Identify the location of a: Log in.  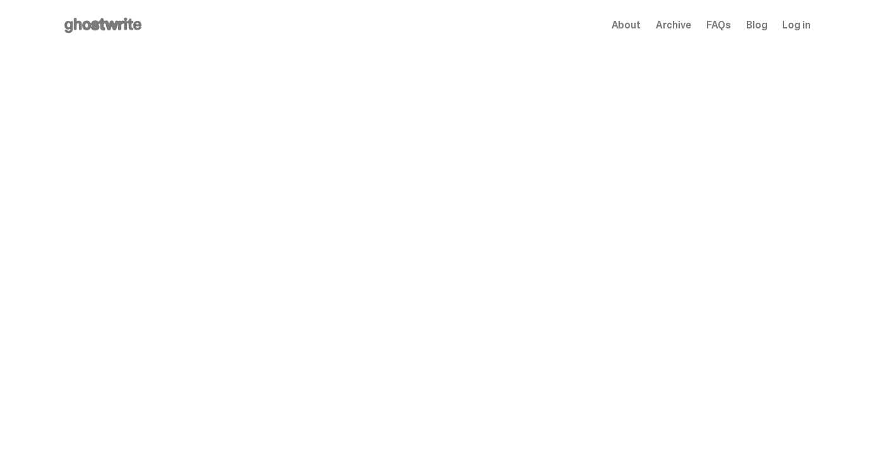
(796, 25).